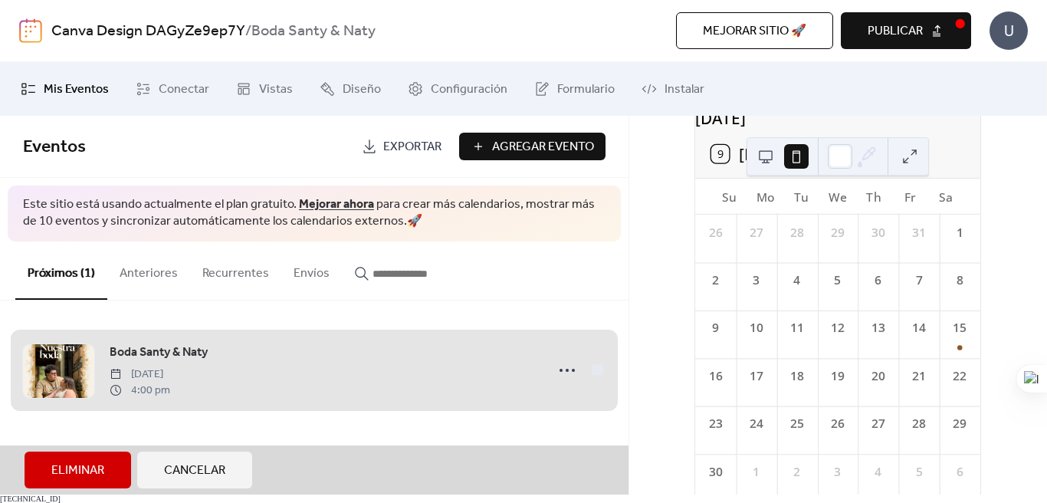  What do you see at coordinates (314, 213) in the screenshot?
I see `span: Este sitio está usando actualmente el plan gratuito. para crear más calendarios, mostrar más de 1...` at bounding box center [314, 213].